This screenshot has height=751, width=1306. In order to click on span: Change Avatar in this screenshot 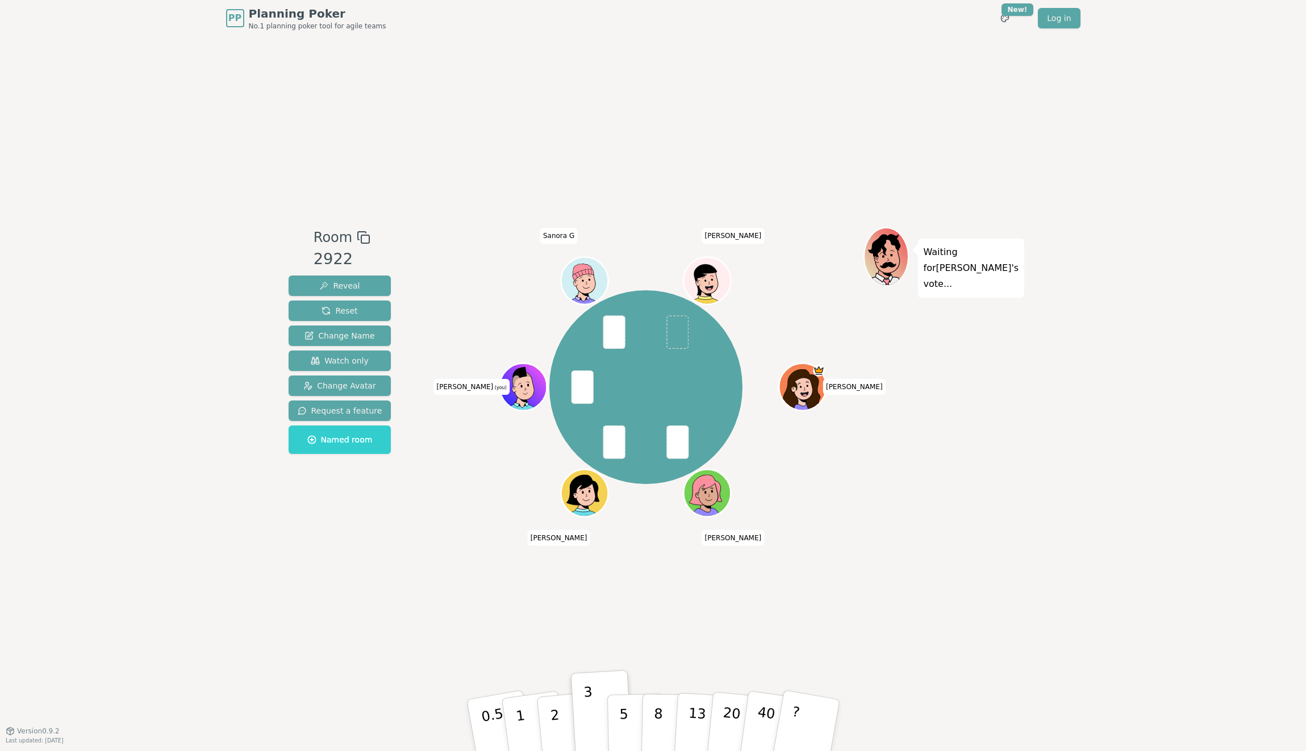, I will do `click(340, 386)`.